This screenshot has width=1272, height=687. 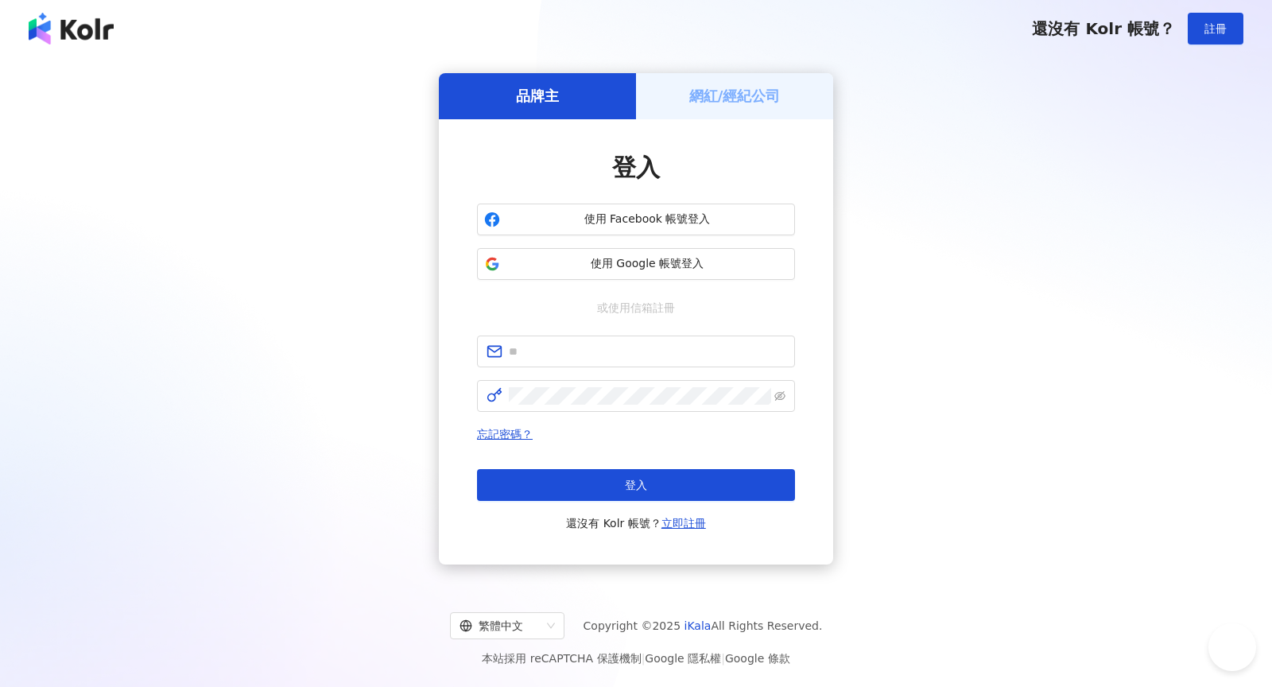 What do you see at coordinates (71, 29) in the screenshot?
I see `img: logo` at bounding box center [71, 29].